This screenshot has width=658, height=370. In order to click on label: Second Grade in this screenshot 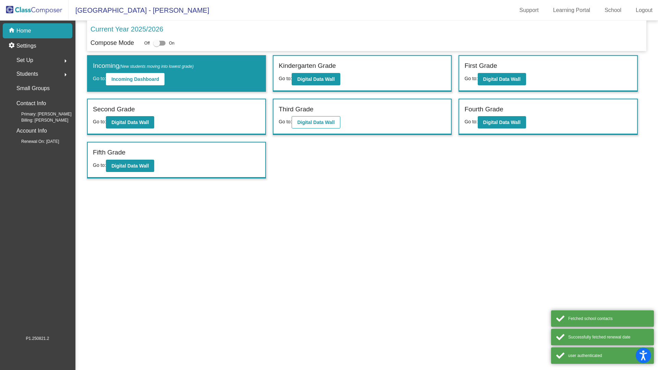, I will do `click(114, 109)`.